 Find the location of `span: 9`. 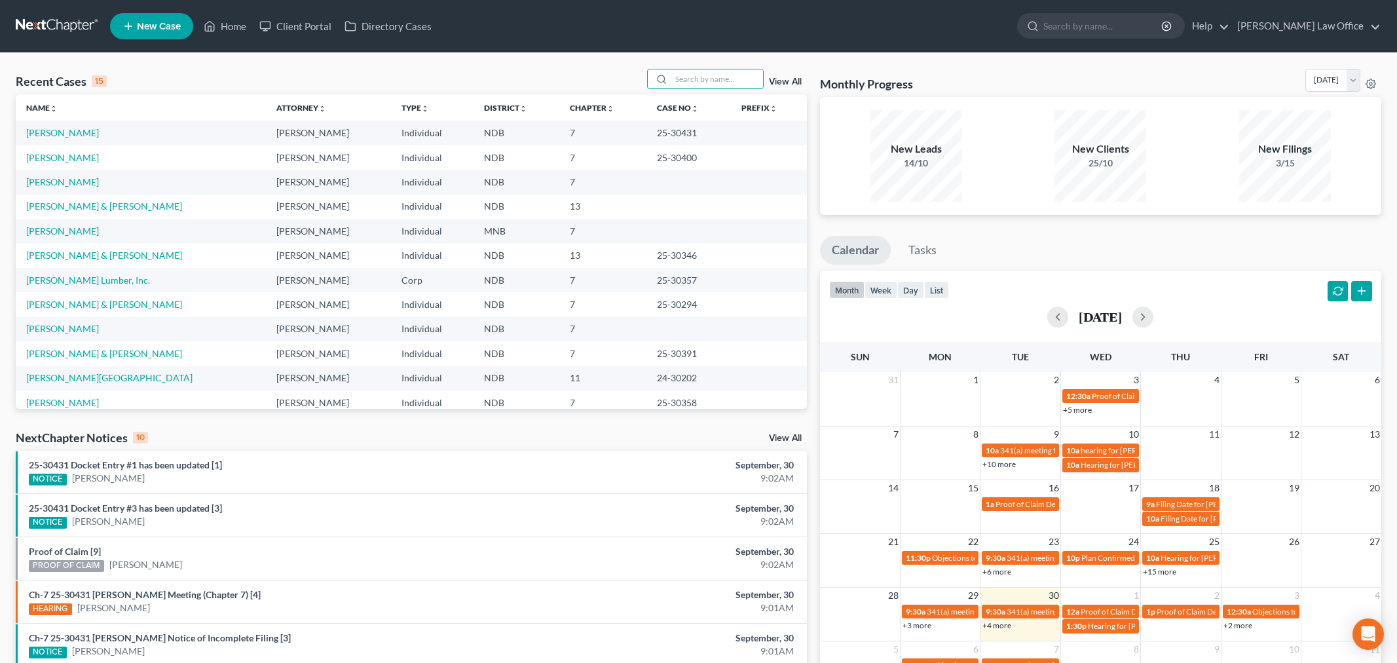

span: 9 is located at coordinates (1217, 649).